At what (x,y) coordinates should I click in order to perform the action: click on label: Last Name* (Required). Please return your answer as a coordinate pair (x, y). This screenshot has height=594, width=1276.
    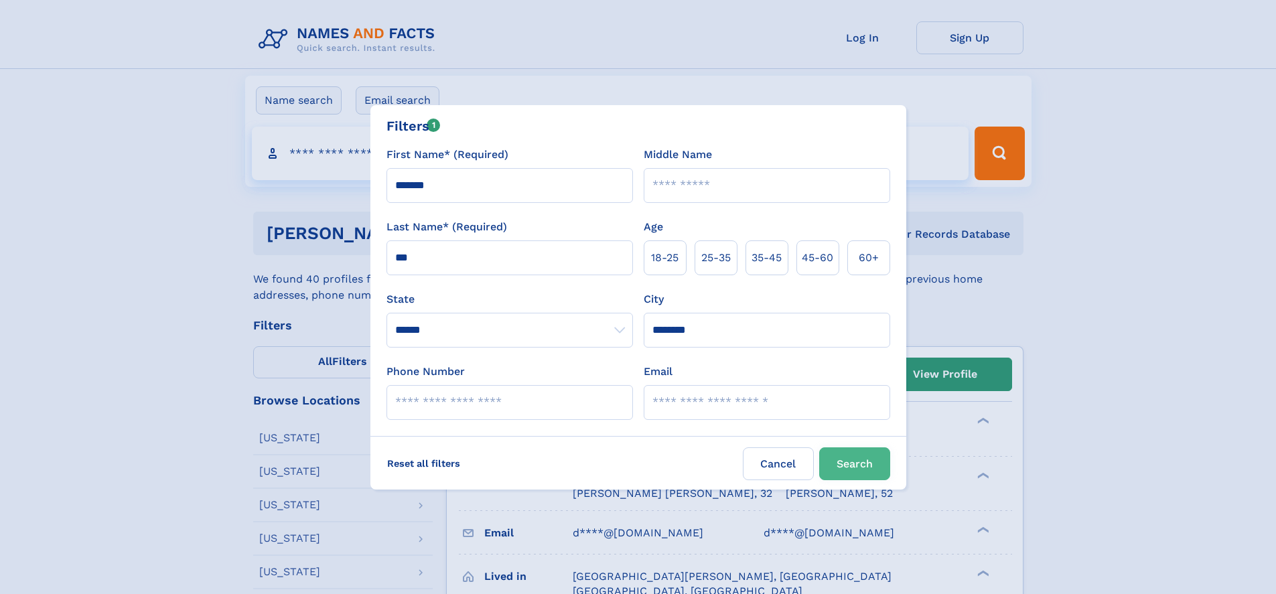
    Looking at the image, I should click on (447, 227).